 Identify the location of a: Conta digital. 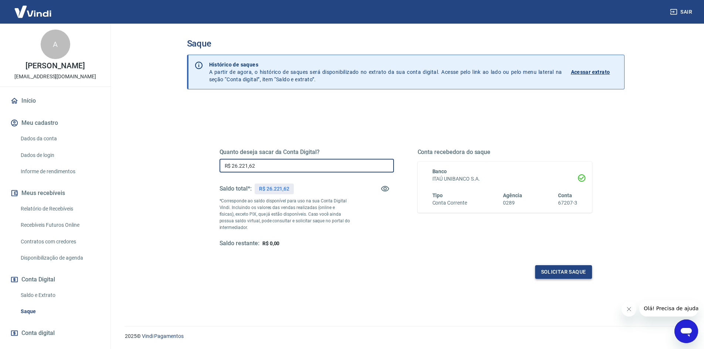
(55, 333).